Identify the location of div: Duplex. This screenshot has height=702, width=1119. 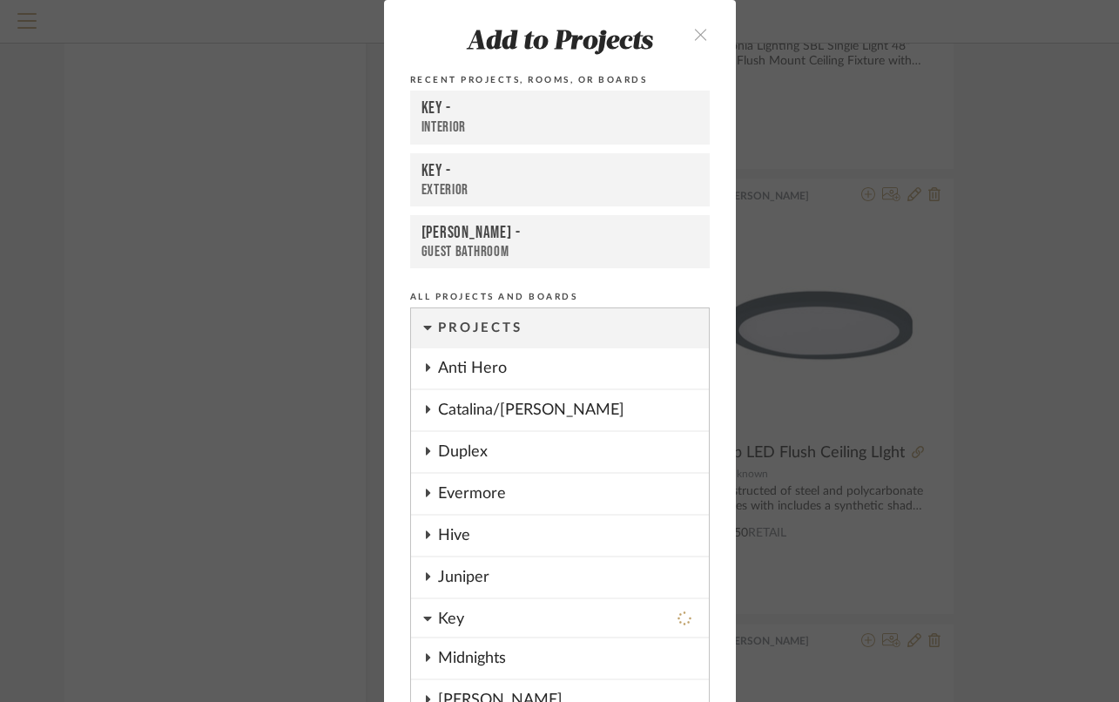
(573, 452).